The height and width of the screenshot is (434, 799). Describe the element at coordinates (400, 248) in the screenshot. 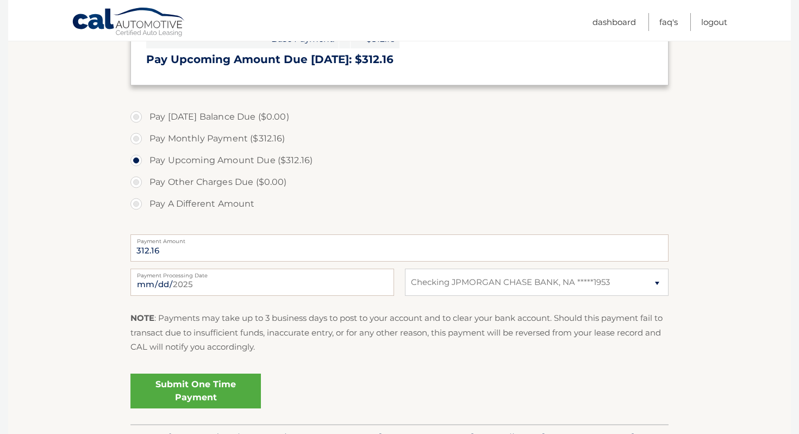

I see `input: Payment Amount` at that location.